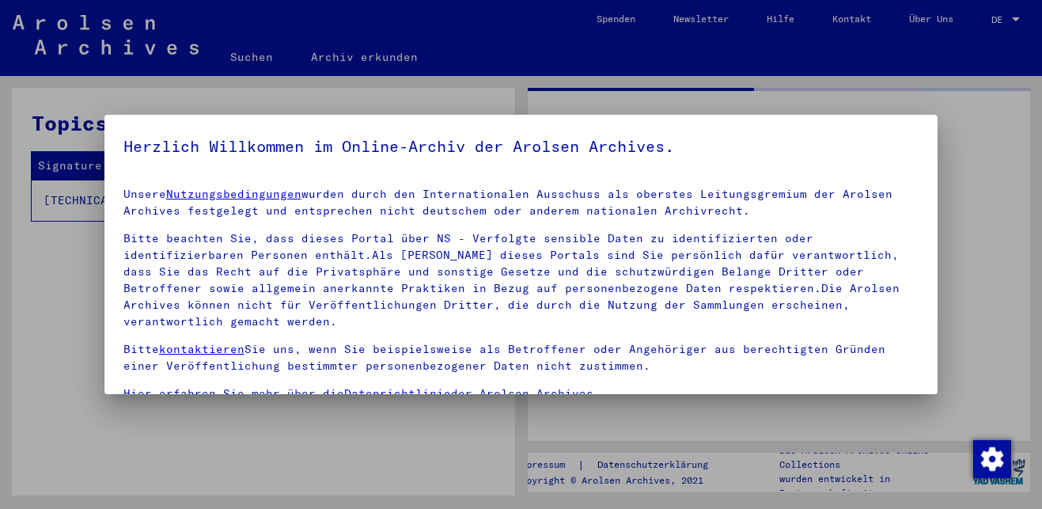 This screenshot has width=1042, height=509. I want to click on p: Bitte Sie uns, wenn Sie beispielsweise als Betroffener oder Angehöriger aus berechtigten Gründen ..., so click(521, 358).